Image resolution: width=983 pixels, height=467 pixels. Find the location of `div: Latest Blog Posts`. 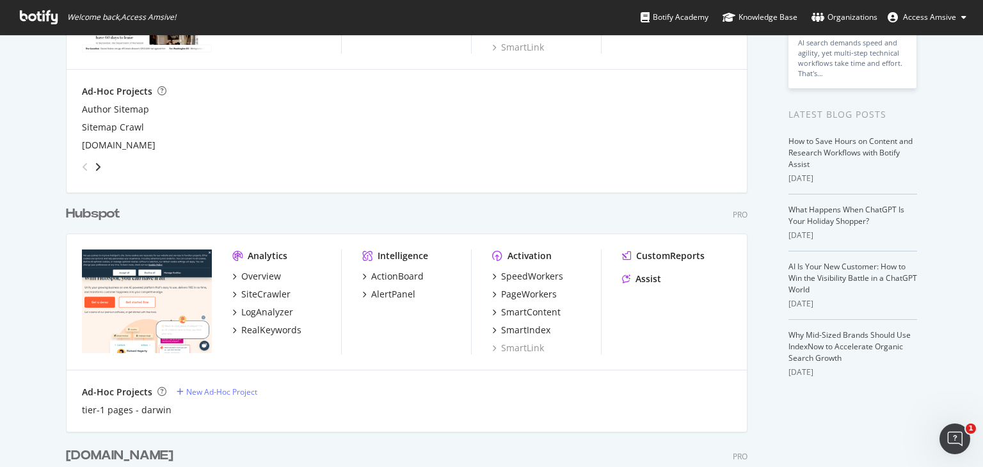

div: Latest Blog Posts is located at coordinates (852, 115).